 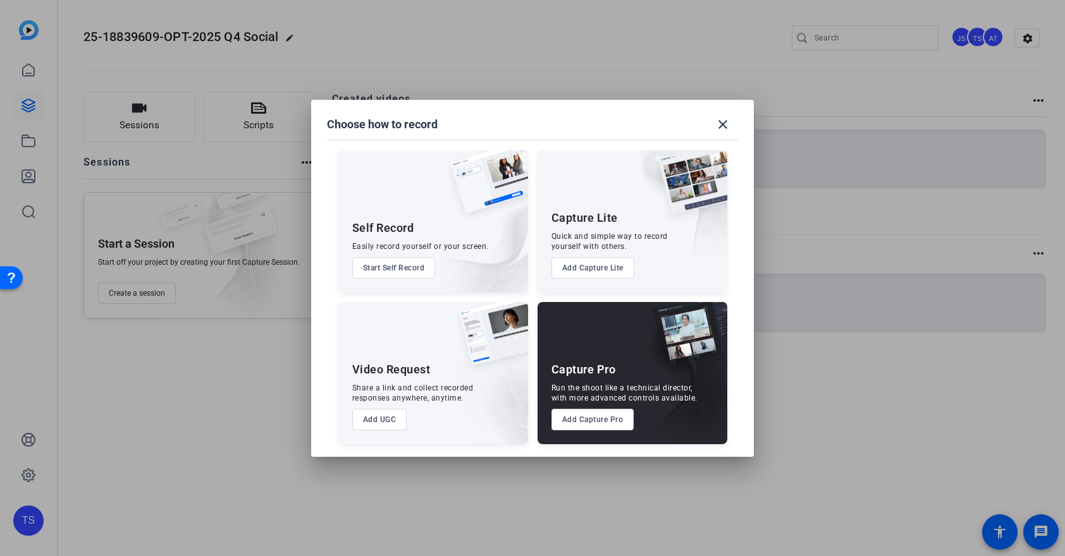 I want to click on img: embarkstudio-capture-pro.png, so click(x=680, y=381).